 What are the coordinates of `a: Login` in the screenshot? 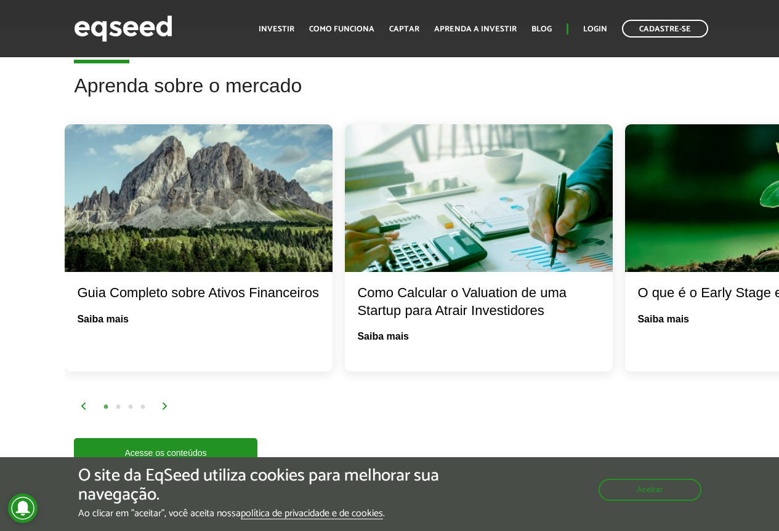 It's located at (595, 29).